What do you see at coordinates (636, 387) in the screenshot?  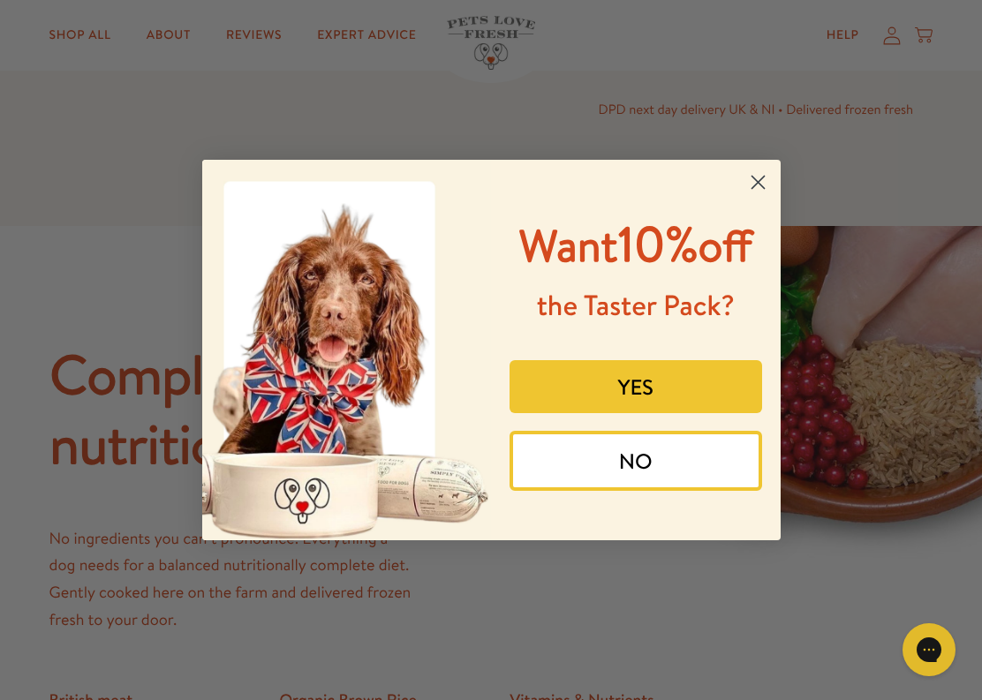 I see `button: YES` at bounding box center [636, 387].